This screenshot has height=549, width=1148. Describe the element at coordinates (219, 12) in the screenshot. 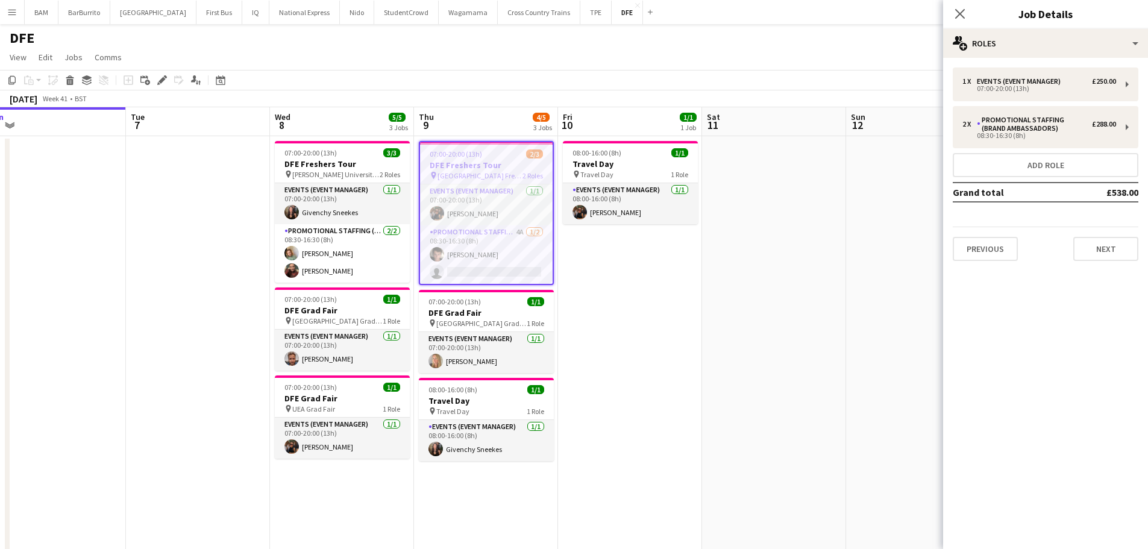

I see `button: First Bus` at that location.